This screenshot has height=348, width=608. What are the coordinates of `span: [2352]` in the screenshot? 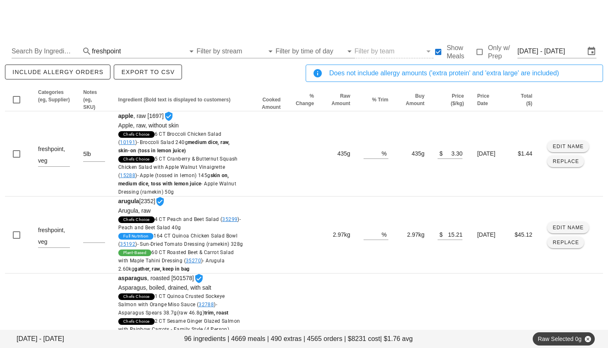 It's located at (181, 235).